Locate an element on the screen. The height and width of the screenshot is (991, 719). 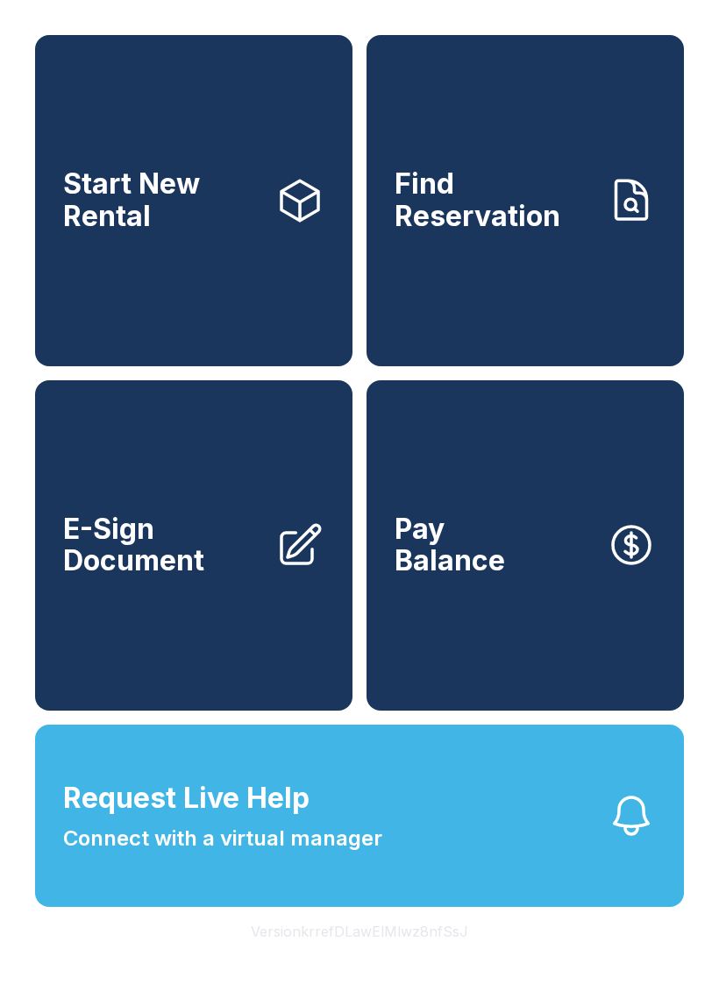
span: Pay Balance is located at coordinates (450, 545).